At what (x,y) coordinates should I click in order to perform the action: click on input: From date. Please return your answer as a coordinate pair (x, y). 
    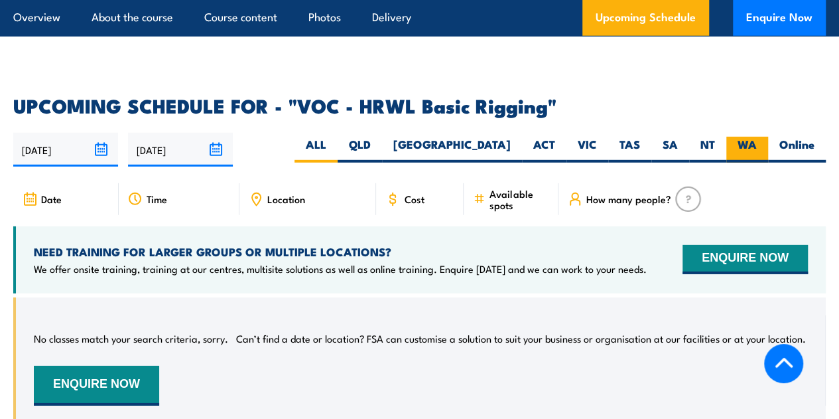
    Looking at the image, I should click on (66, 149).